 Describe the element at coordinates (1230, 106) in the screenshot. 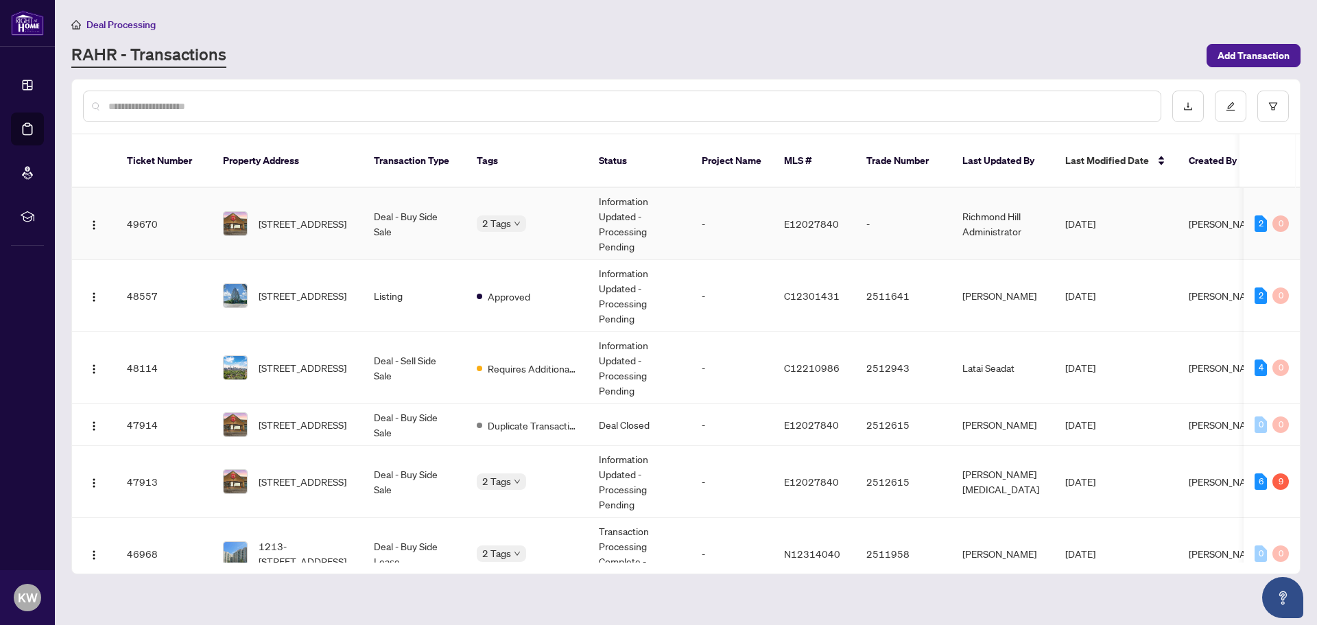

I see `span: edit` at that location.